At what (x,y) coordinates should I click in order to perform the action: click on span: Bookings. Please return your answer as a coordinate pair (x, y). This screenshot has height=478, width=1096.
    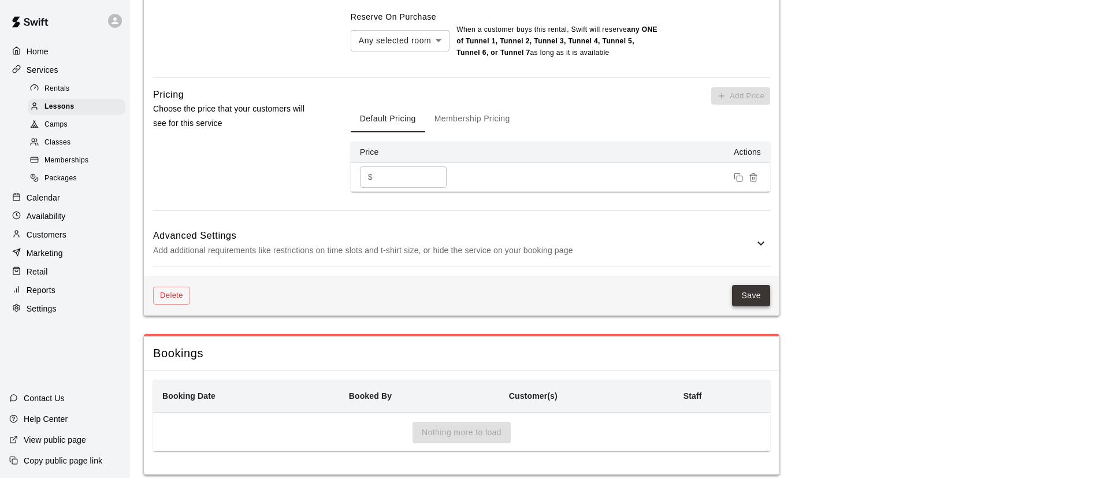
    Looking at the image, I should click on (462, 353).